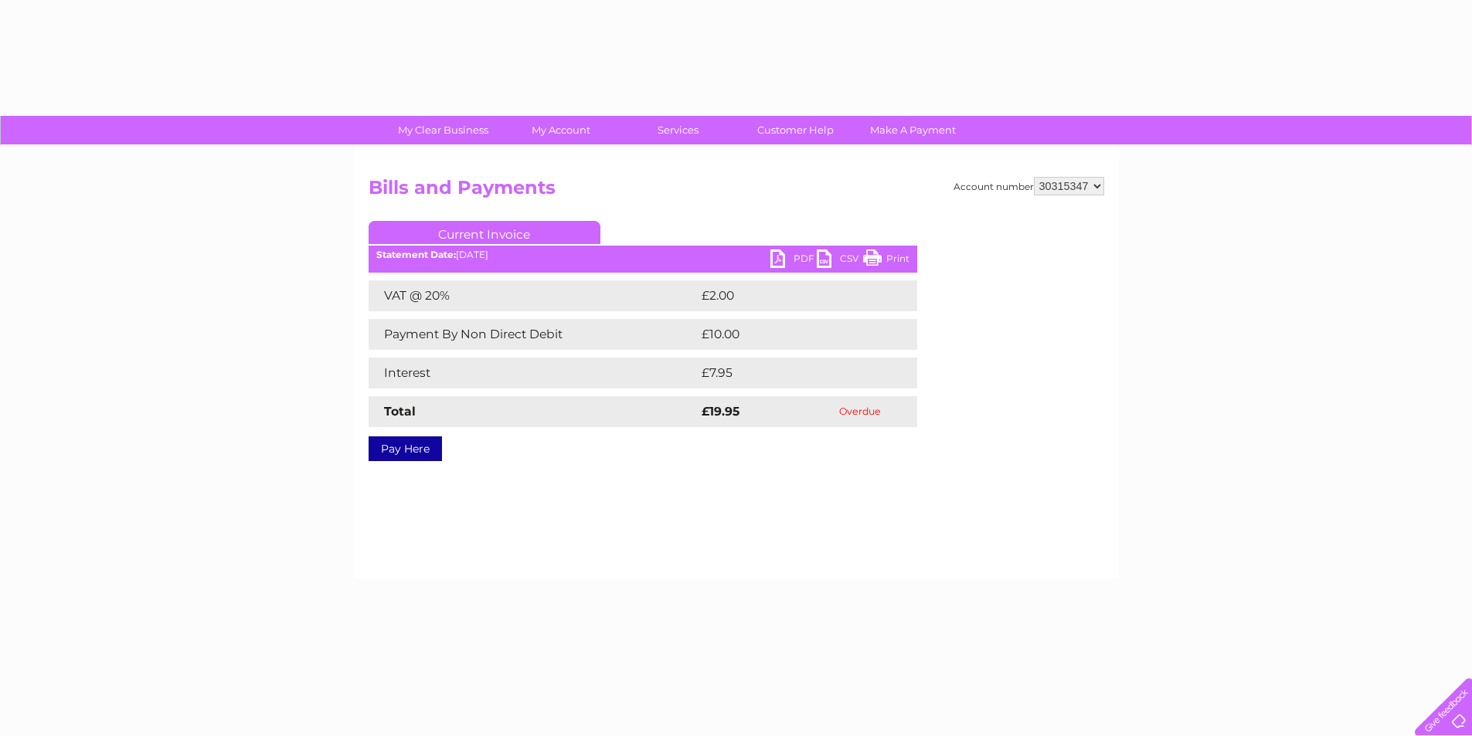 This screenshot has height=736, width=1472. Describe the element at coordinates (736, 192) in the screenshot. I see `h2: Bills and Payments` at that location.